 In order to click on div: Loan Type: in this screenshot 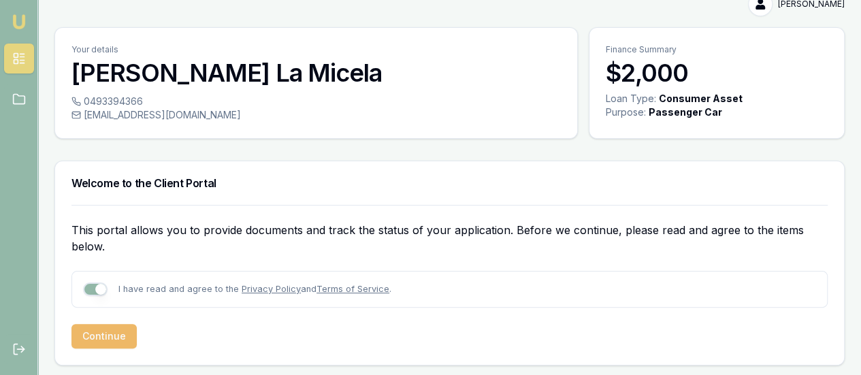, I will do `click(631, 99)`.